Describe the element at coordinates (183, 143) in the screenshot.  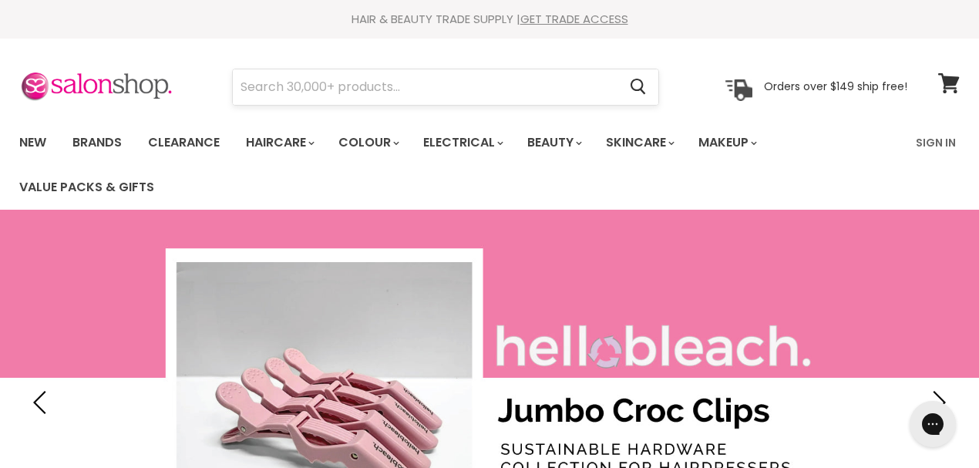
I see `a: Clearance` at that location.